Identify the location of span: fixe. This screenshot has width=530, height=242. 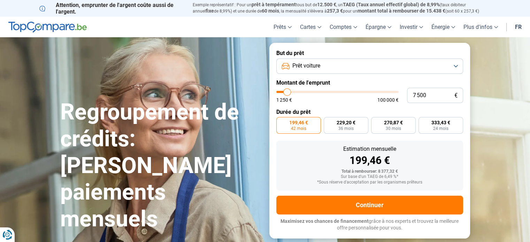
(210, 11).